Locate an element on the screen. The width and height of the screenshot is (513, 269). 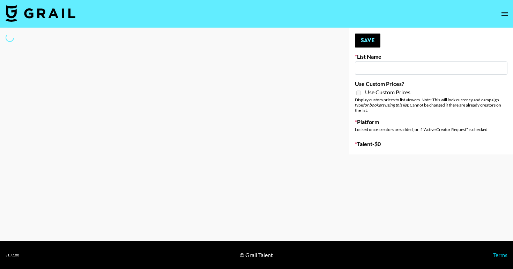
div: Display custom prices to list viewers. Note: This will lock currency and campaign type . Cannot b... is located at coordinates (431, 105).